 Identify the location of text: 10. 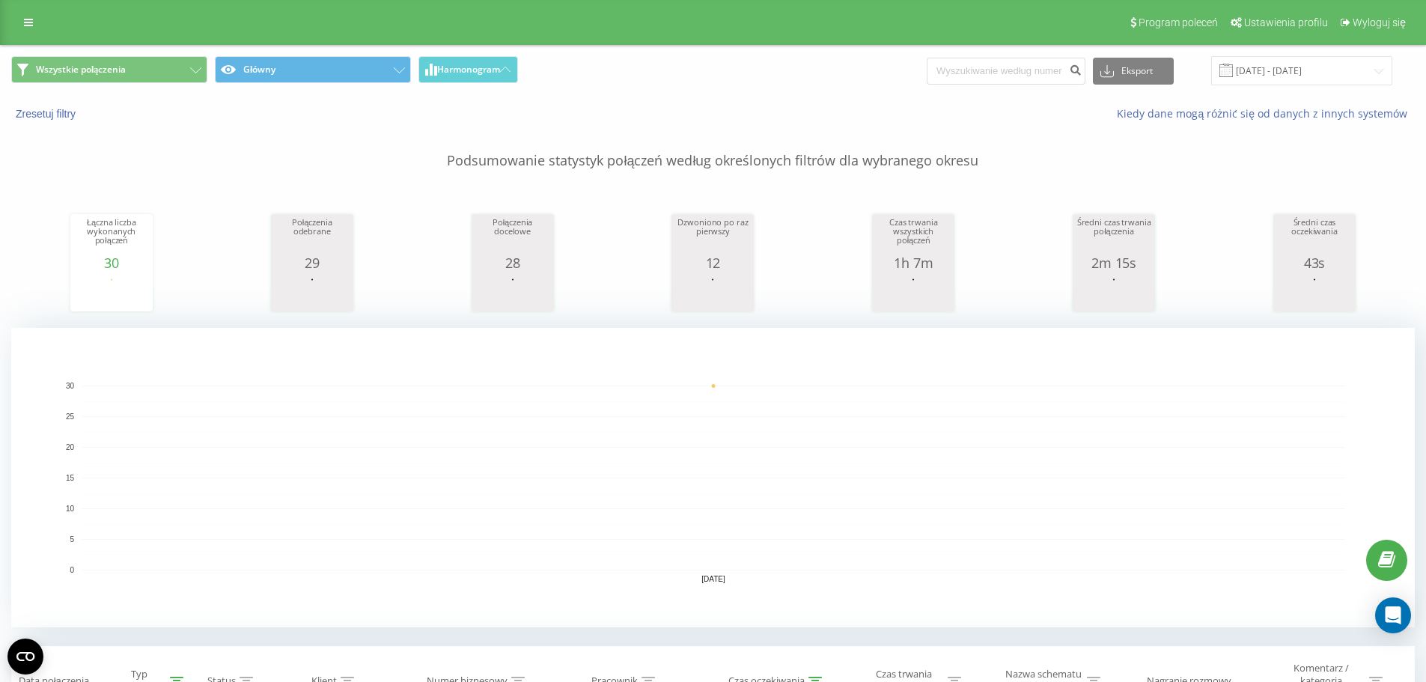
(70, 508).